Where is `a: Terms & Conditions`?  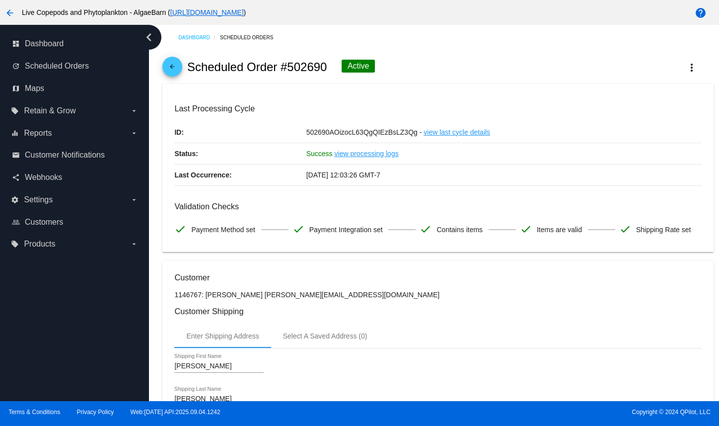 a: Terms & Conditions is located at coordinates (34, 412).